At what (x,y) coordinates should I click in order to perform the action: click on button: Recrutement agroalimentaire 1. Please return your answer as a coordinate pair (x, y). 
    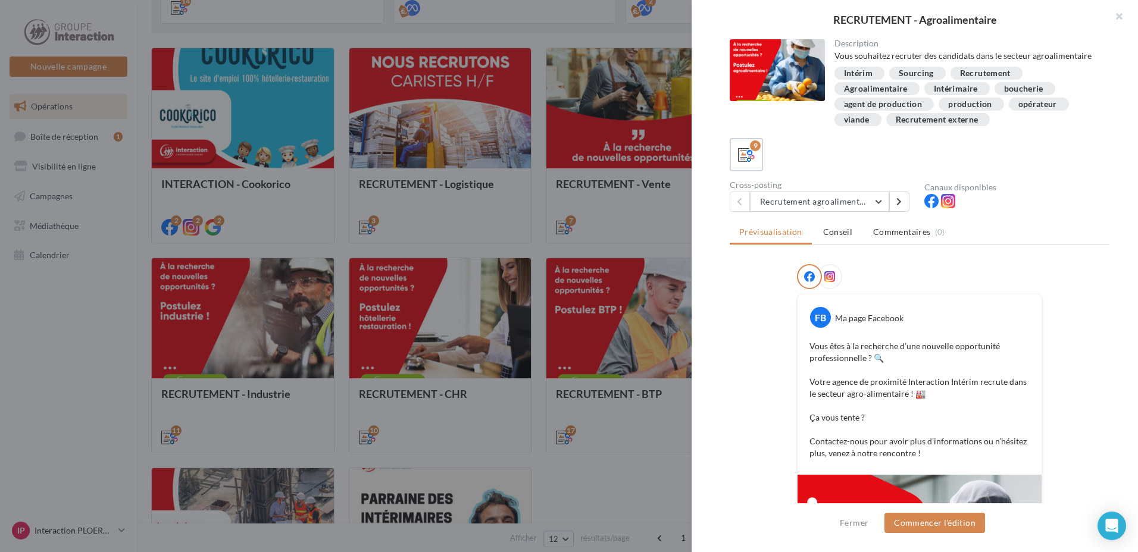
    Looking at the image, I should click on (819, 202).